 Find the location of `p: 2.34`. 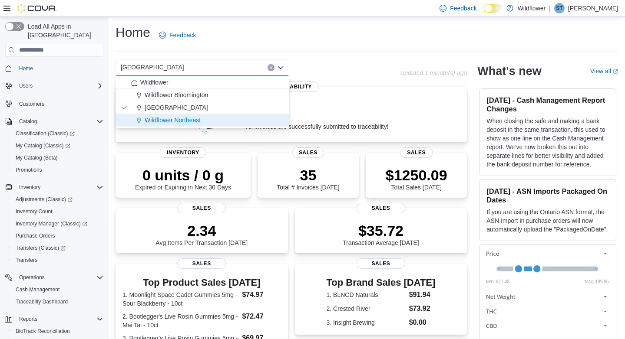

p: 2.34 is located at coordinates (201, 231).